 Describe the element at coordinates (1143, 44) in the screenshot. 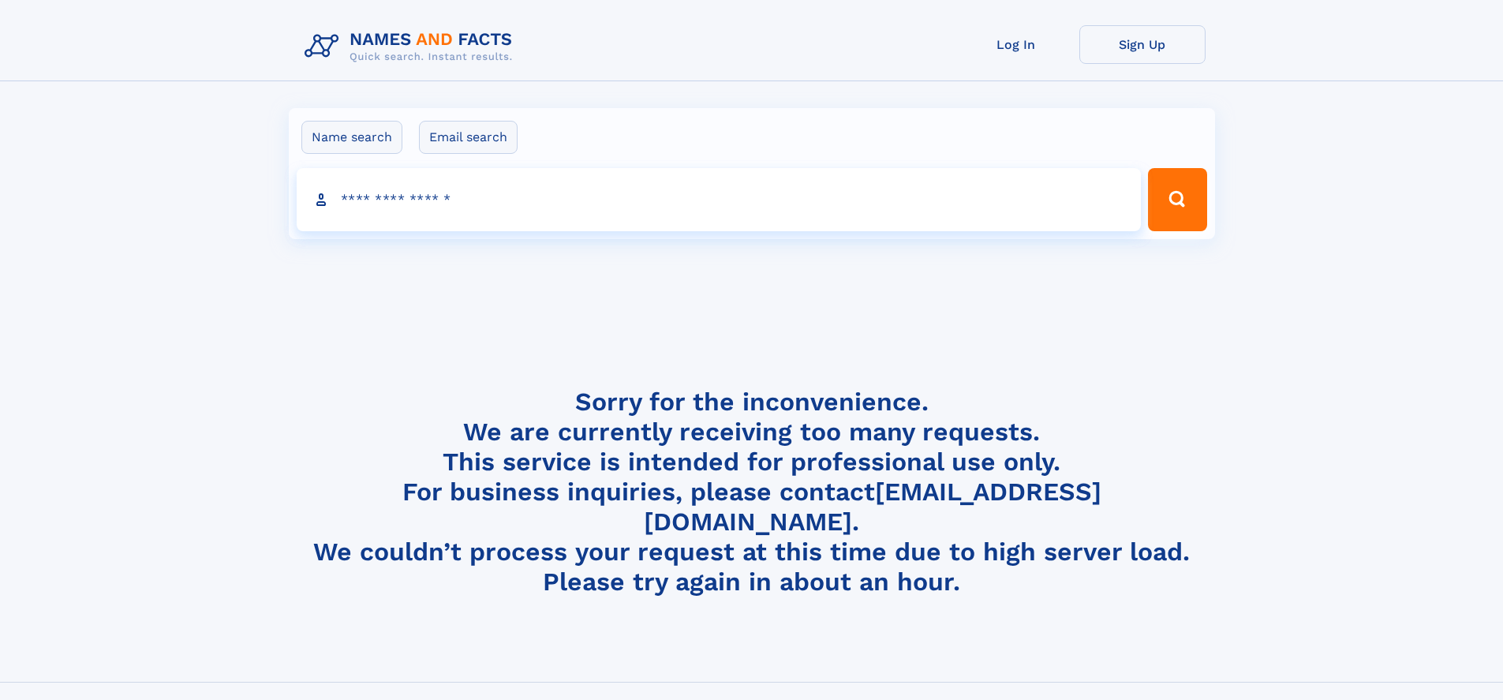

I see `a: Sign Up` at that location.